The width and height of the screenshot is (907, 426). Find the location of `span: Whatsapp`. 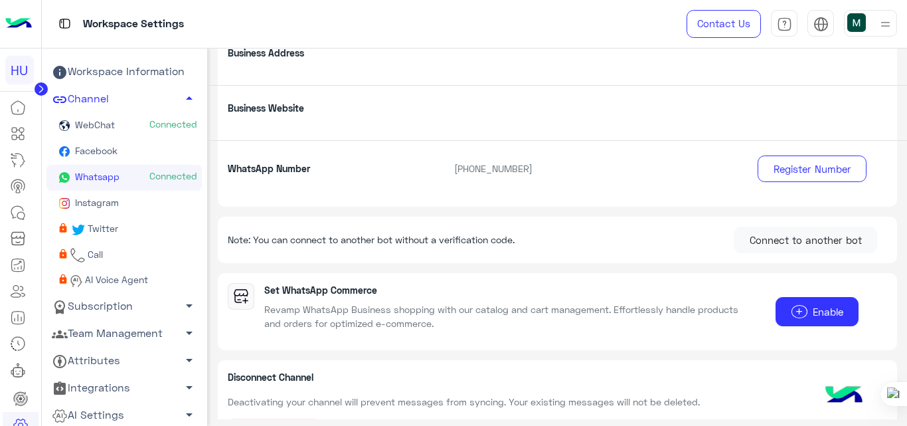

span: Whatsapp is located at coordinates (96, 176).